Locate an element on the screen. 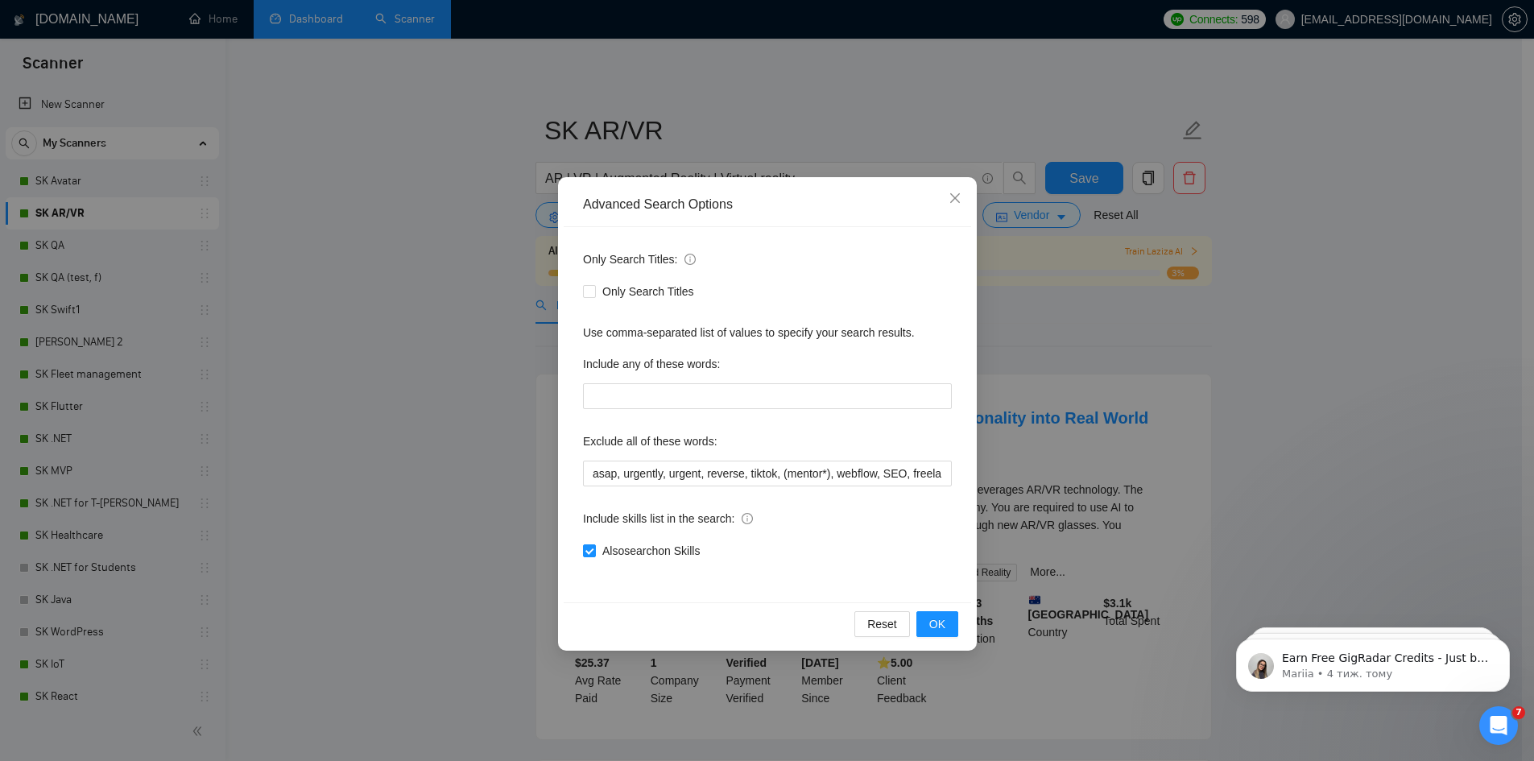  span: close is located at coordinates (955, 198).